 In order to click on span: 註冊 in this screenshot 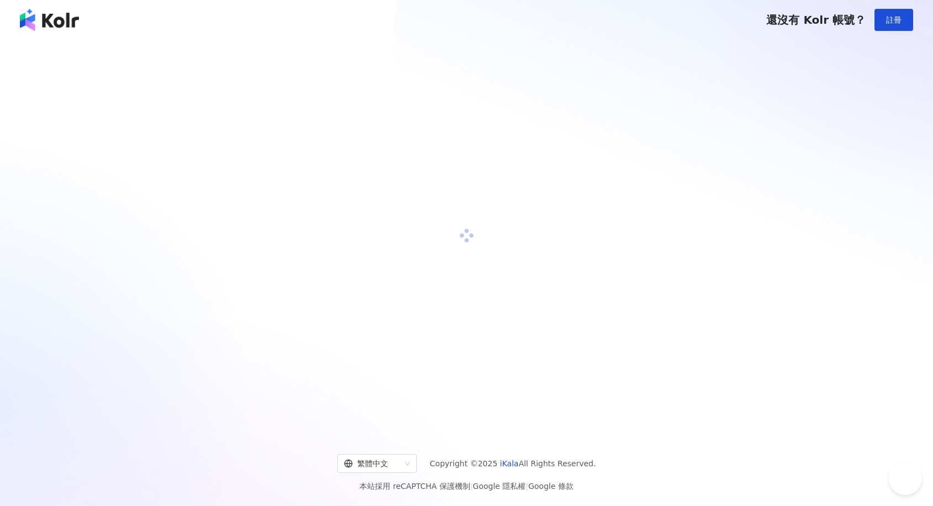, I will do `click(894, 20)`.